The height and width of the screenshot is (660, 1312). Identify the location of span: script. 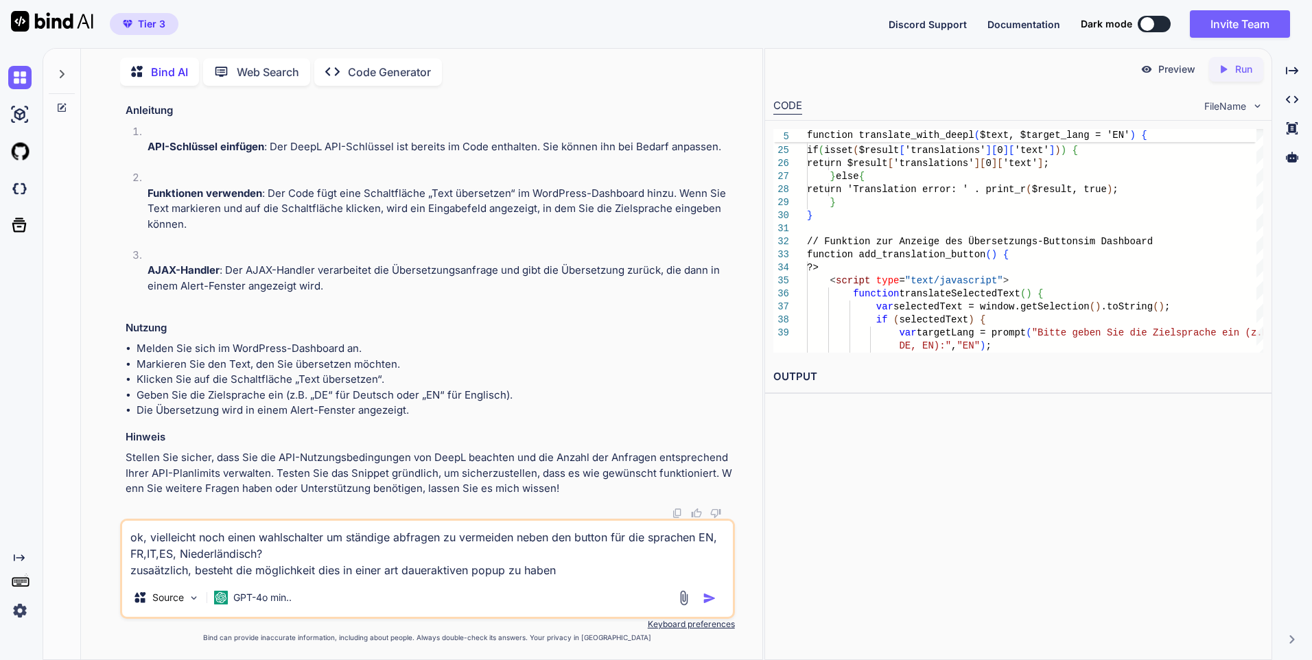
(853, 281).